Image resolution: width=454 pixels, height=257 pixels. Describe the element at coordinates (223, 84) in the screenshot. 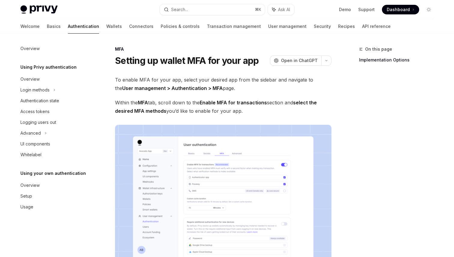

I see `span: To enable MFA for your app, select your desired app from the sidebar and navigate to the page.` at that location.